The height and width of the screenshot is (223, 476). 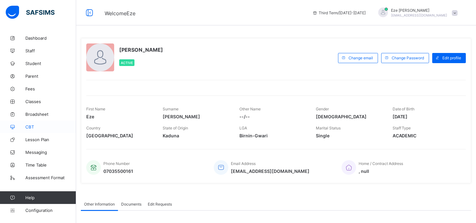 What do you see at coordinates (99, 204) in the screenshot?
I see `span: Other Information` at bounding box center [99, 204].